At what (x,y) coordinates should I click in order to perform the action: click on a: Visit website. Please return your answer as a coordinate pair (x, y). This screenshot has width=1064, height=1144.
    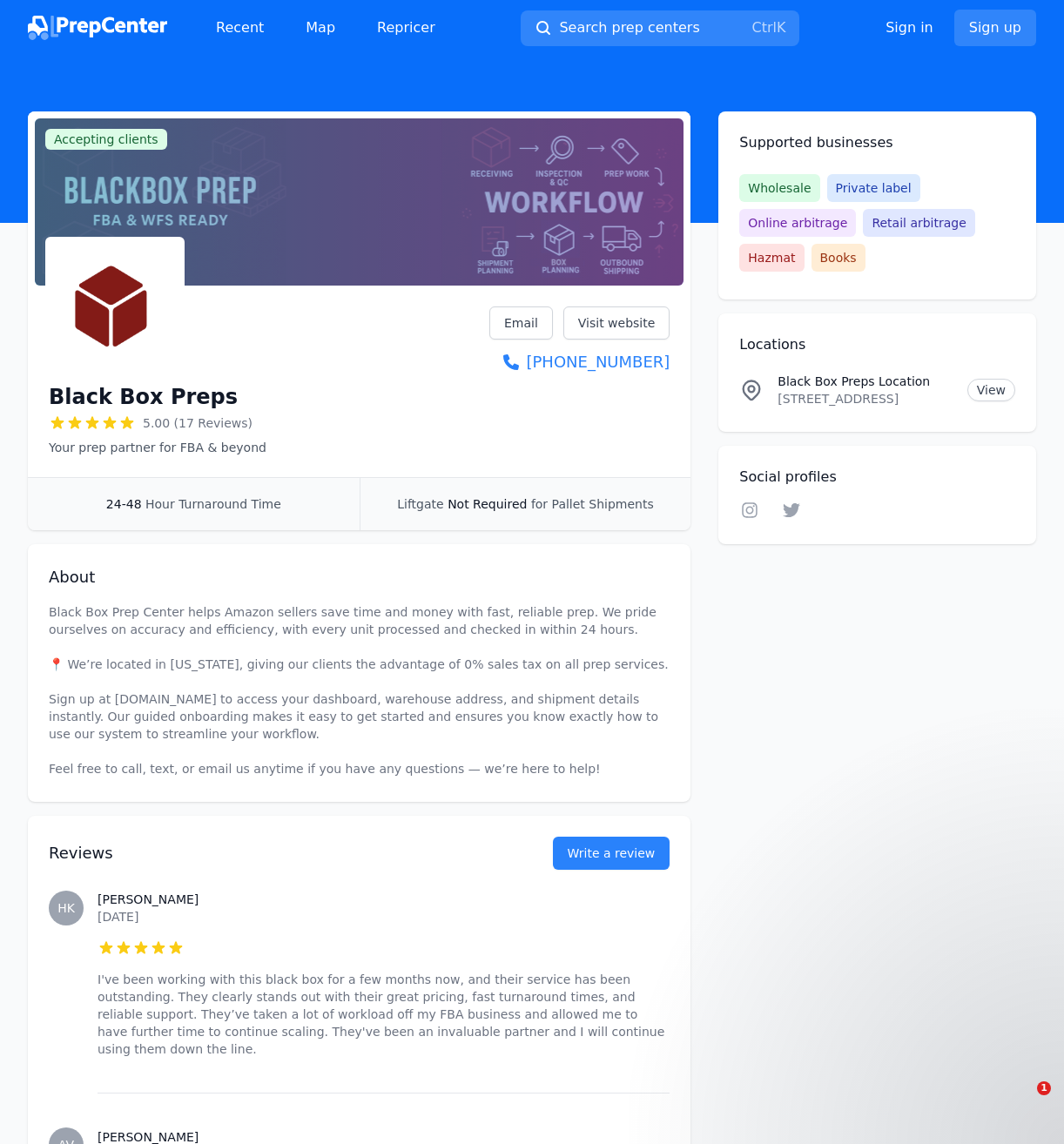
    Looking at the image, I should click on (617, 323).